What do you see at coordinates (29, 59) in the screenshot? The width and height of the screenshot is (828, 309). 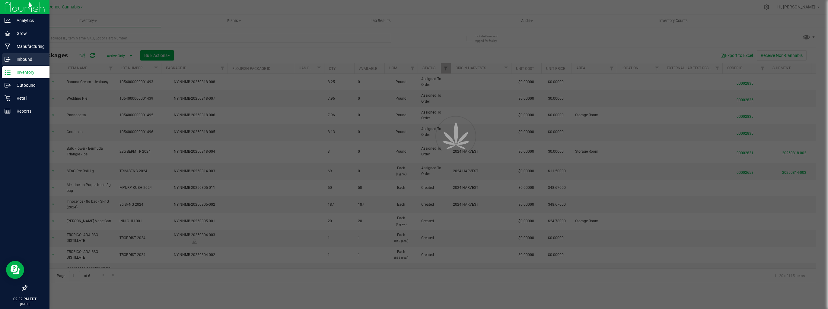 I see `p: Inbound` at bounding box center [29, 59].